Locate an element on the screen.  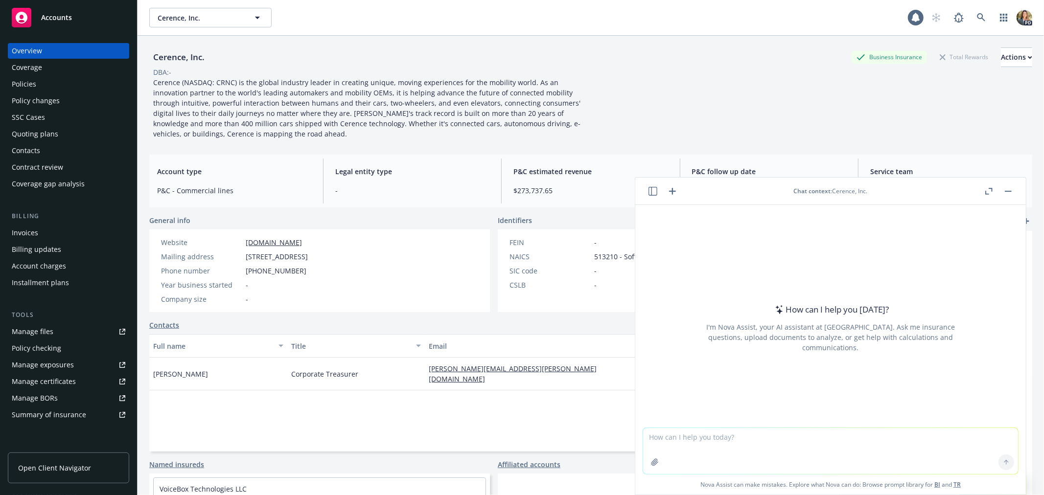
a: Coverage gap analysis is located at coordinates (69, 184).